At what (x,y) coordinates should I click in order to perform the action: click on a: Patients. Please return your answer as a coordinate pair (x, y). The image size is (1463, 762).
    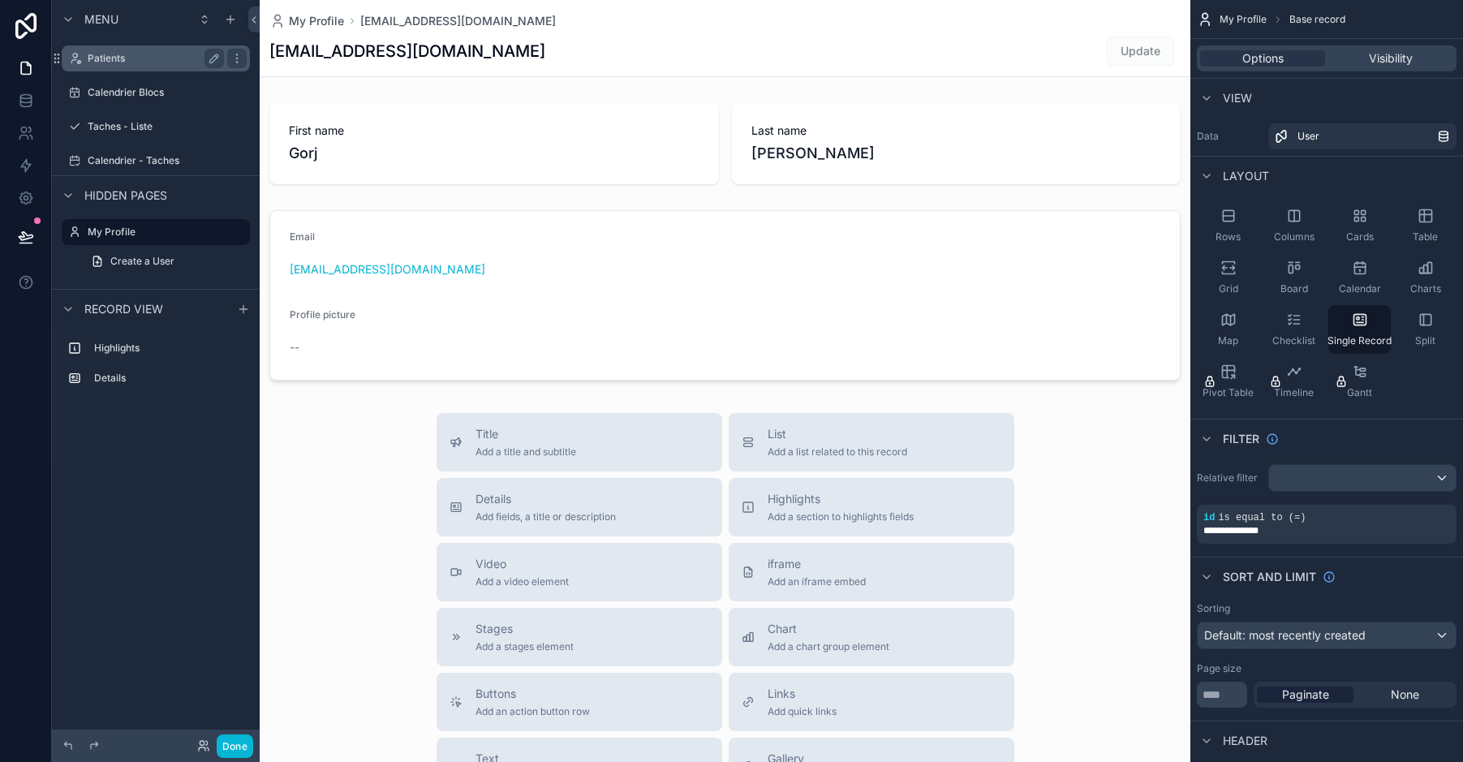
    Looking at the image, I should click on (156, 58).